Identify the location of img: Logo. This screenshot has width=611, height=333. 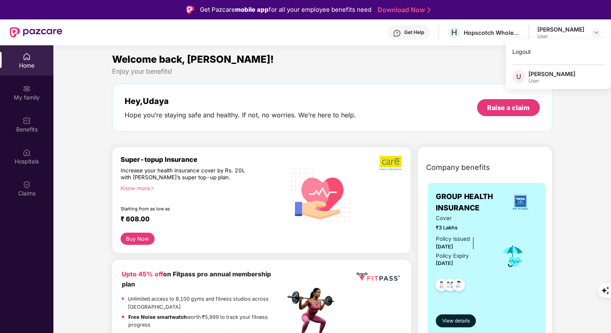
(190, 10).